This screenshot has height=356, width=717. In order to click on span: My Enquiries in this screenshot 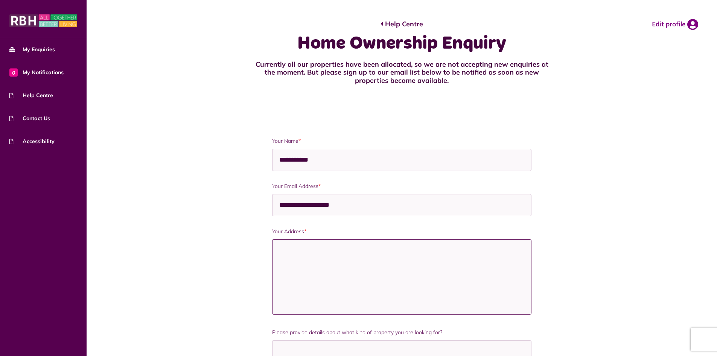, I will do `click(32, 49)`.